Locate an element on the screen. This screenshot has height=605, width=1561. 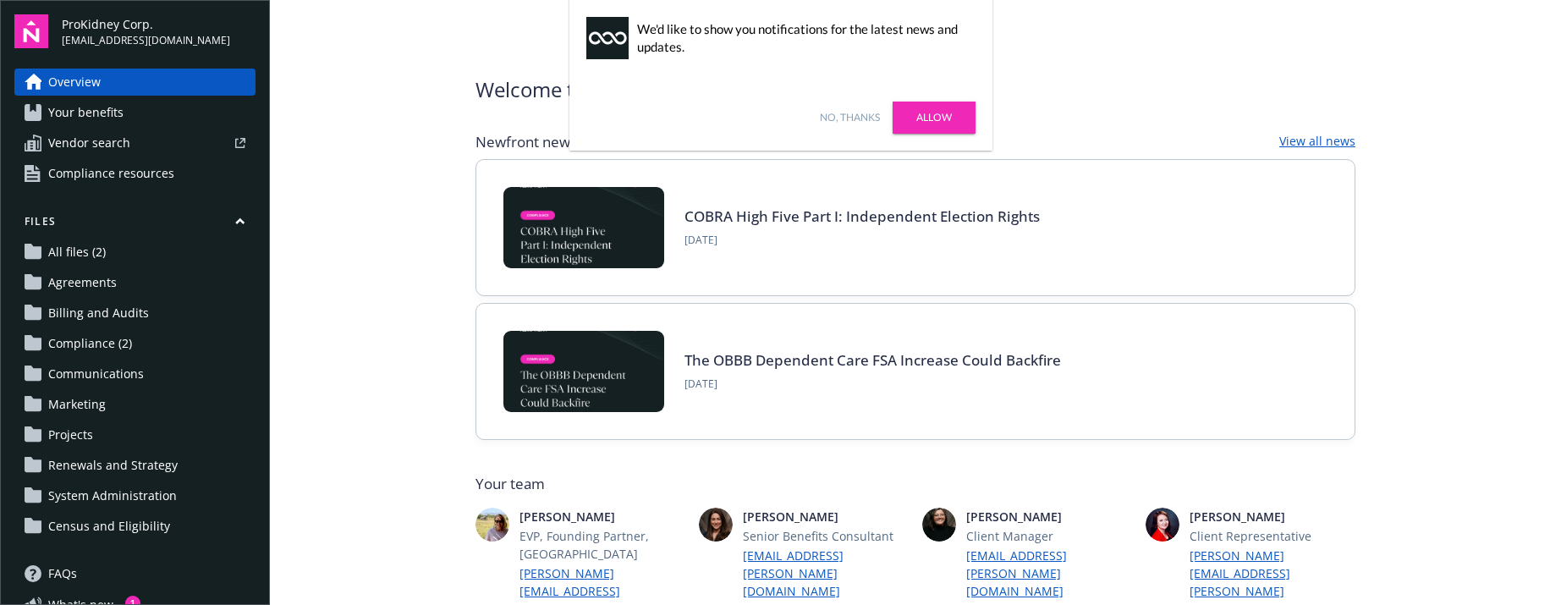
span: Agreements is located at coordinates (82, 283).